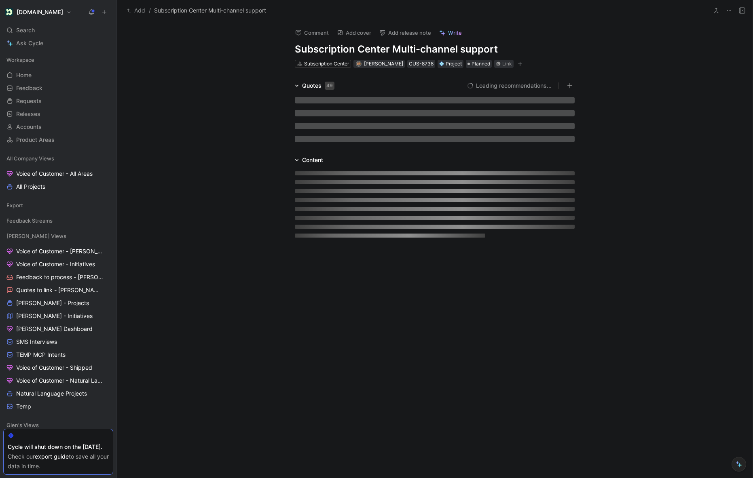  Describe the element at coordinates (30, 221) in the screenshot. I see `span: Feedback Streams` at that location.